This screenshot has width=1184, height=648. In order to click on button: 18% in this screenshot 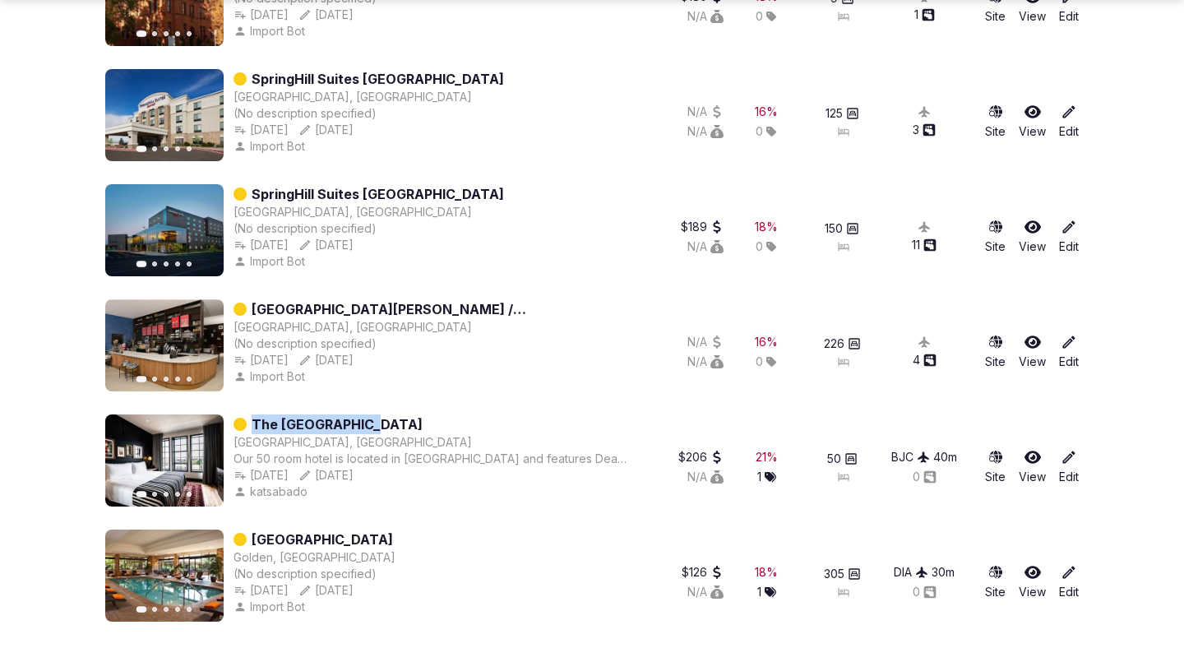, I will do `click(766, 227)`.